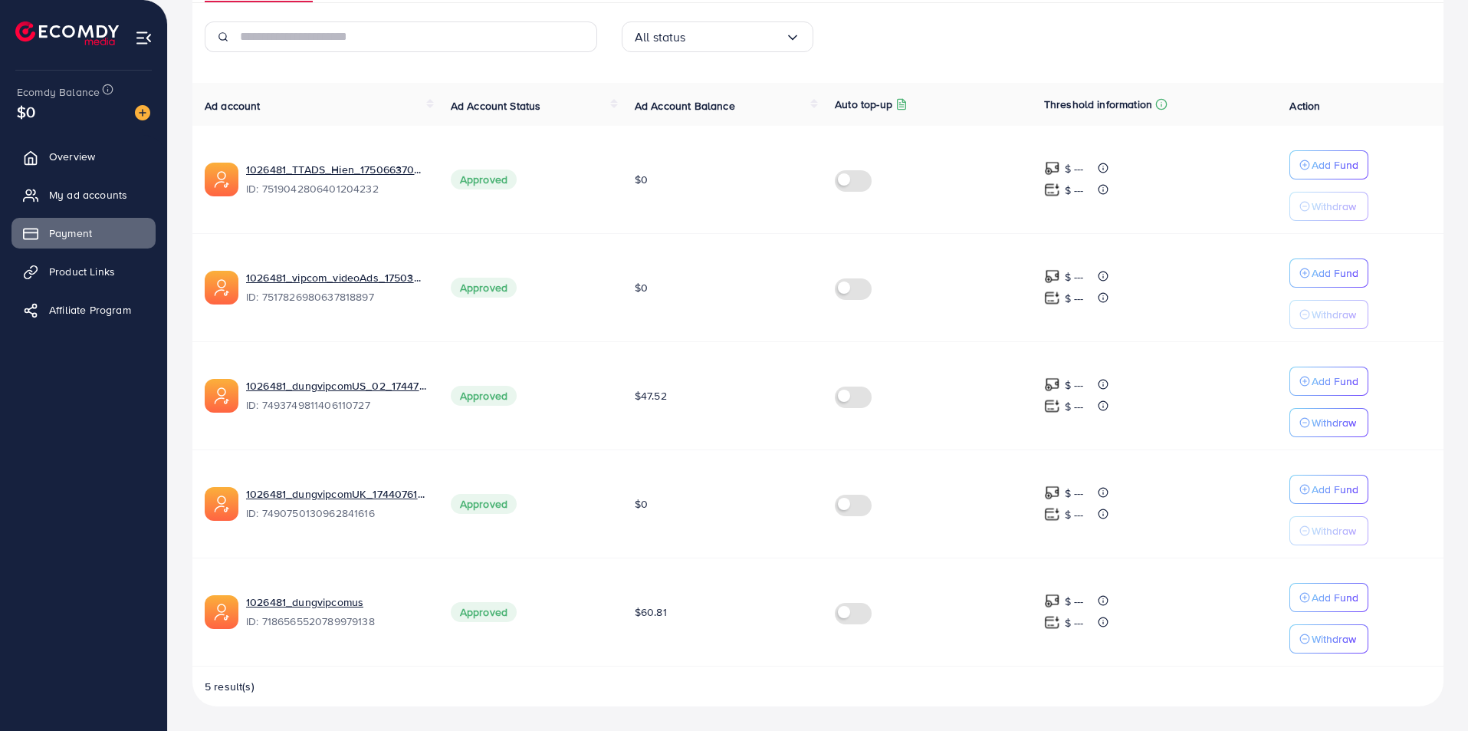 The width and height of the screenshot is (1468, 731). What do you see at coordinates (735, 37) in the screenshot?
I see `input: Search for option` at bounding box center [735, 37].